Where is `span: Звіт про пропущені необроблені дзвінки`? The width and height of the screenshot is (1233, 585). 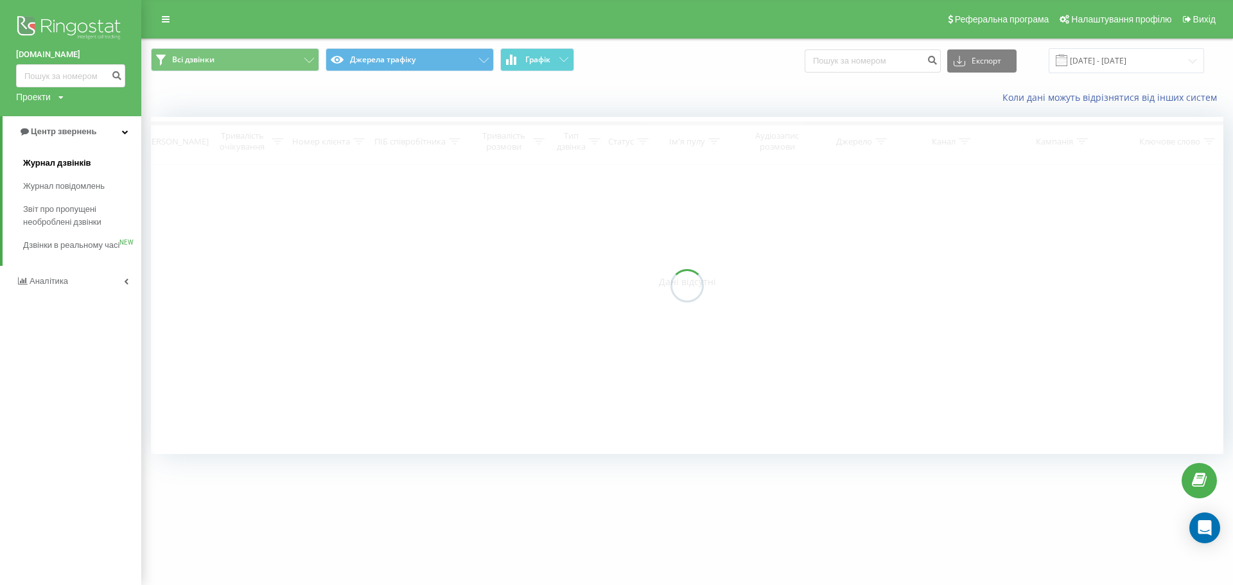 span: Звіт про пропущені необроблені дзвінки is located at coordinates (79, 216).